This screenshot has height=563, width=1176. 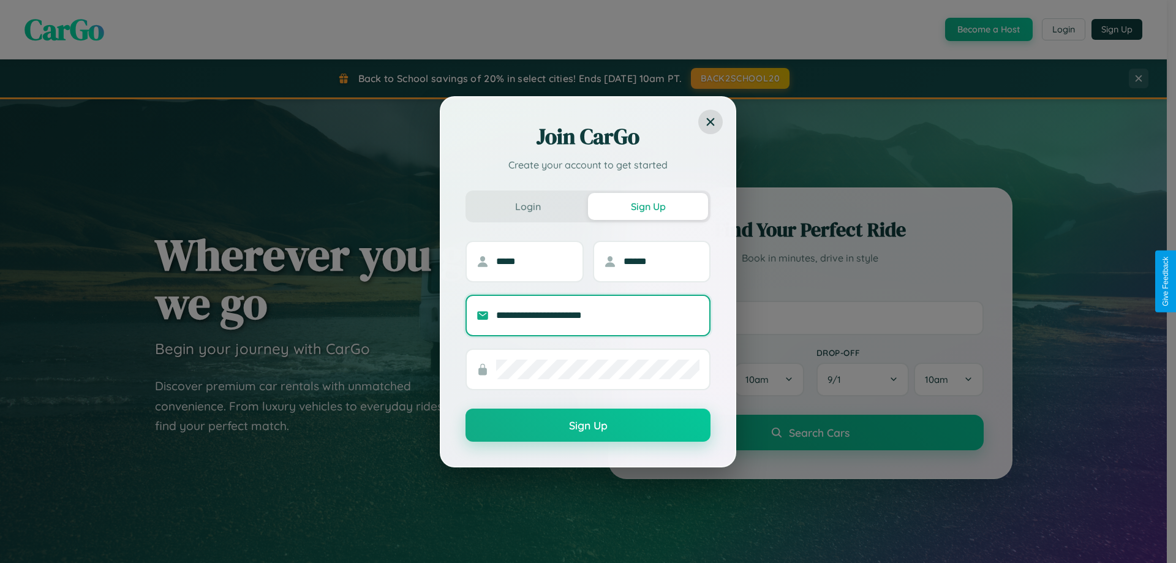 I want to click on h2: Join CarGo, so click(x=588, y=137).